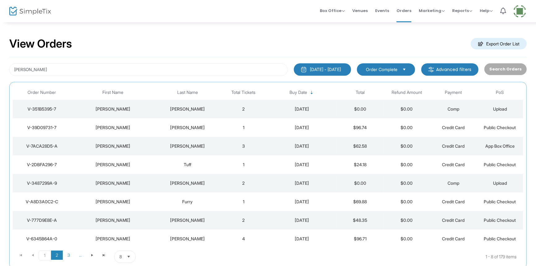 The height and width of the screenshot is (266, 536). I want to click on td: $96.74, so click(360, 128).